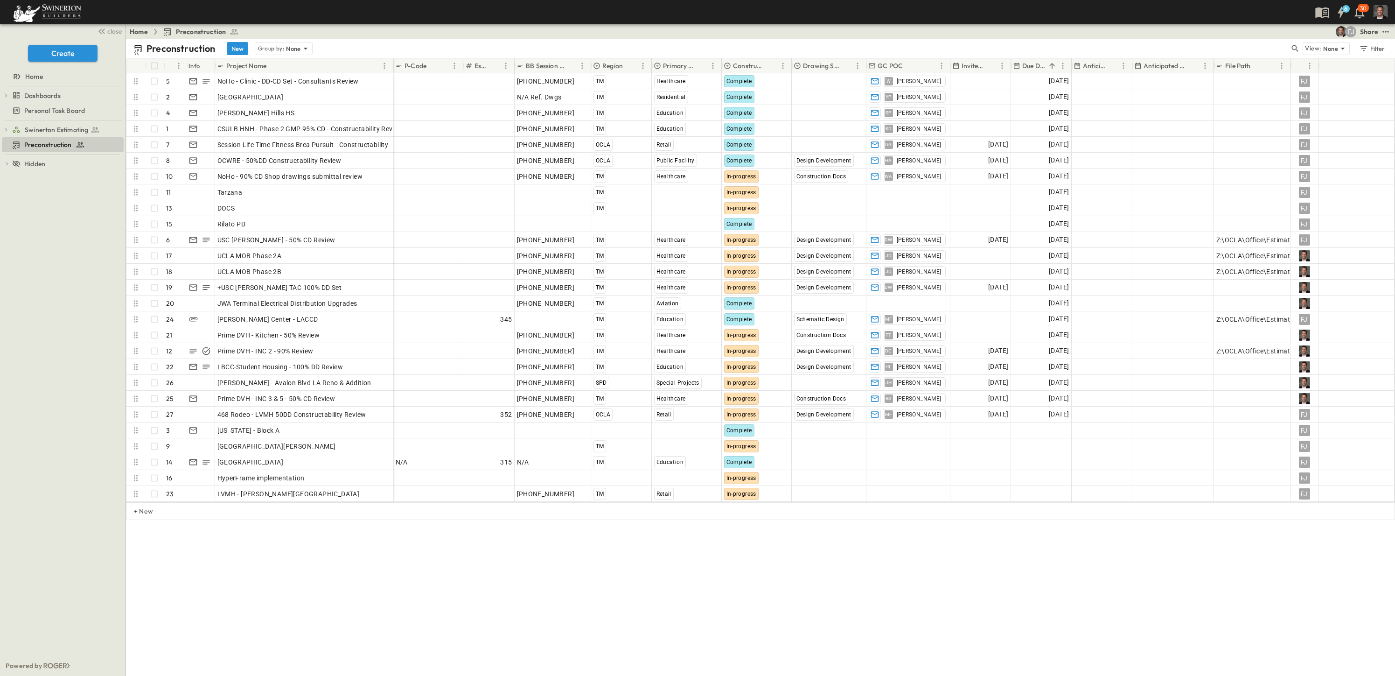 This screenshot has height=676, width=1395. Describe the element at coordinates (888, 366) in the screenshot. I see `span: HL` at that location.